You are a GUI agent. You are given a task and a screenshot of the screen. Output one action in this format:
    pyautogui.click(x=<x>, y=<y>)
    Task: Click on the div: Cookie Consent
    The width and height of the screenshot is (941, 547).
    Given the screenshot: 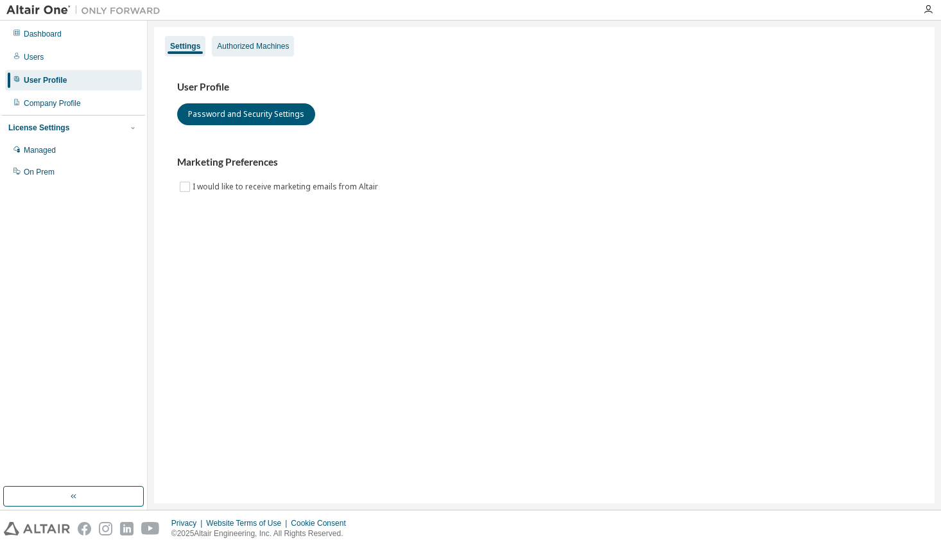 What is the action you would take?
    pyautogui.click(x=322, y=523)
    